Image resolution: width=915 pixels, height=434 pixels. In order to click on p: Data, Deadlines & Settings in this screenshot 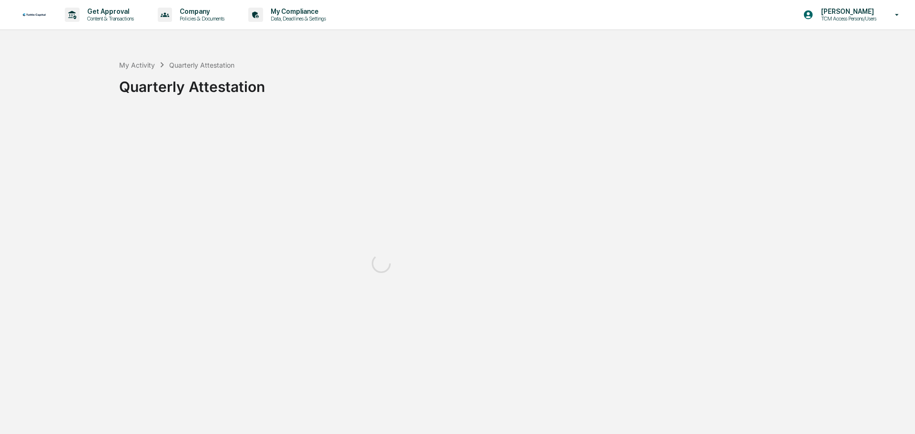, I will do `click(297, 19)`.